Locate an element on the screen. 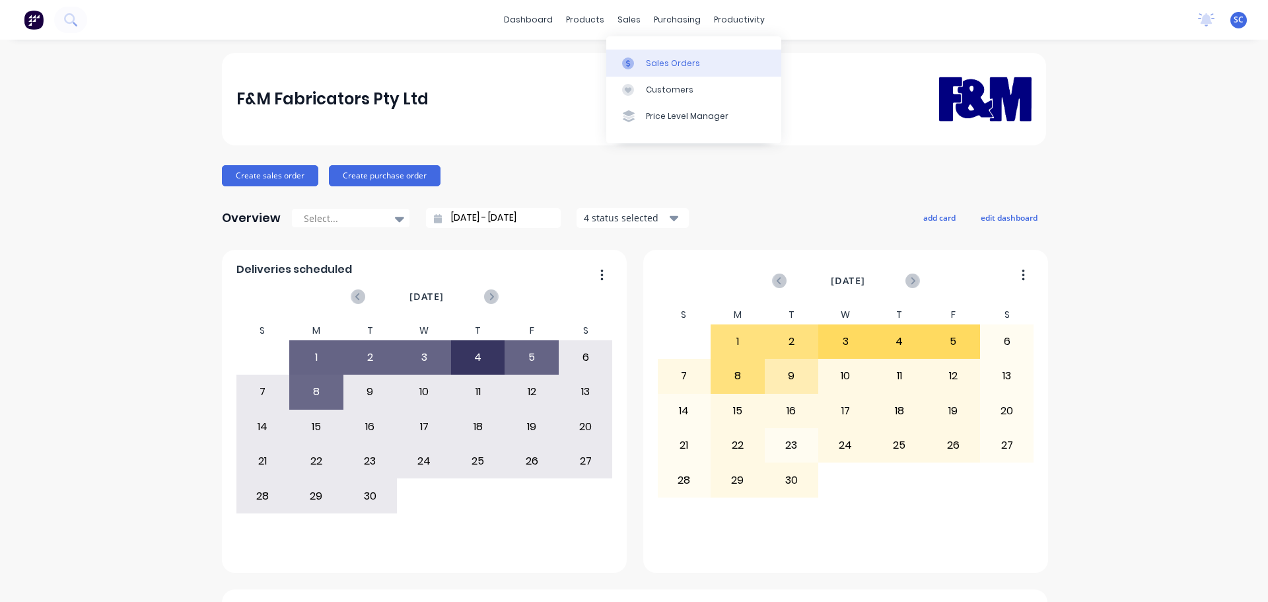  div: sales is located at coordinates (629, 20).